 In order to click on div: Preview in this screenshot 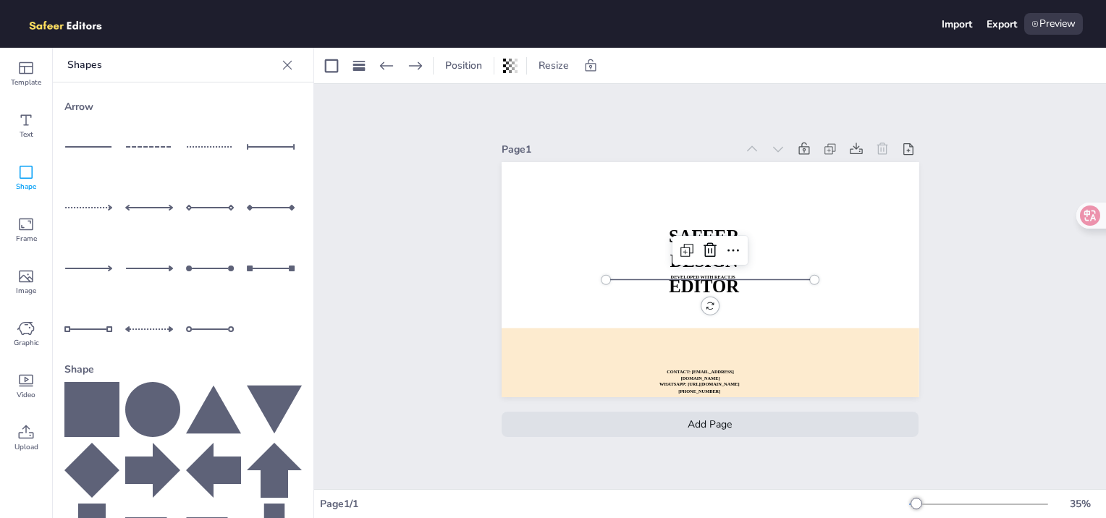, I will do `click(1053, 24)`.